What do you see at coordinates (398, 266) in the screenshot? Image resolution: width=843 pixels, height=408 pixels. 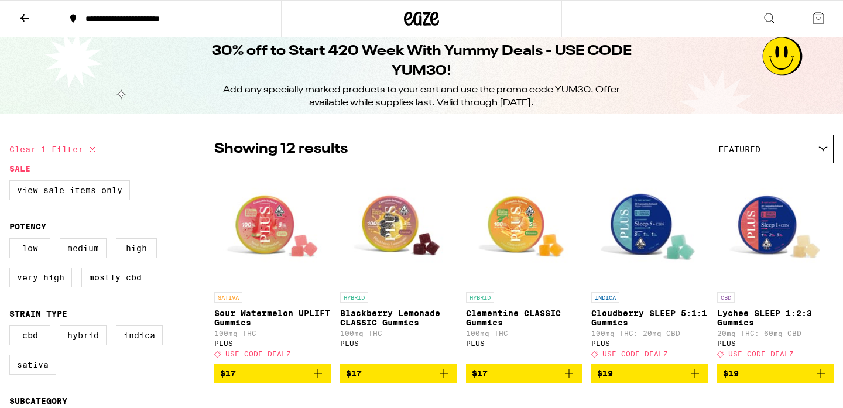 I see `a: Open page for Blackberry Lemonade CLASSIC Gummies from PLUS` at bounding box center [398, 266].